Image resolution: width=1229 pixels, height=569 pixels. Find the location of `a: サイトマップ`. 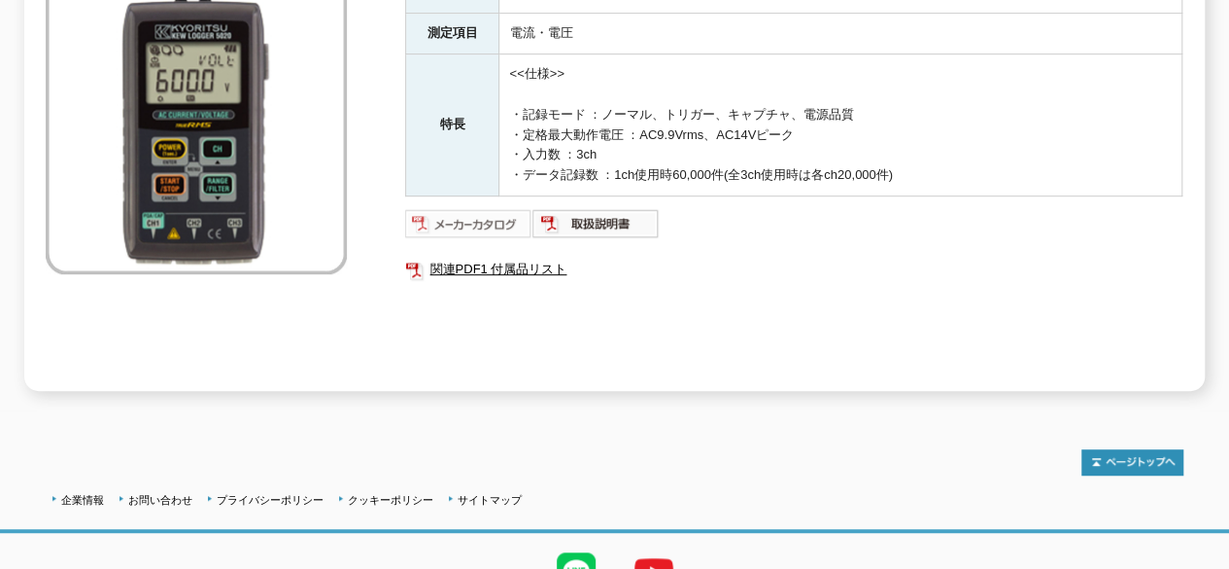

a: サイトマップ is located at coordinates (490, 500).